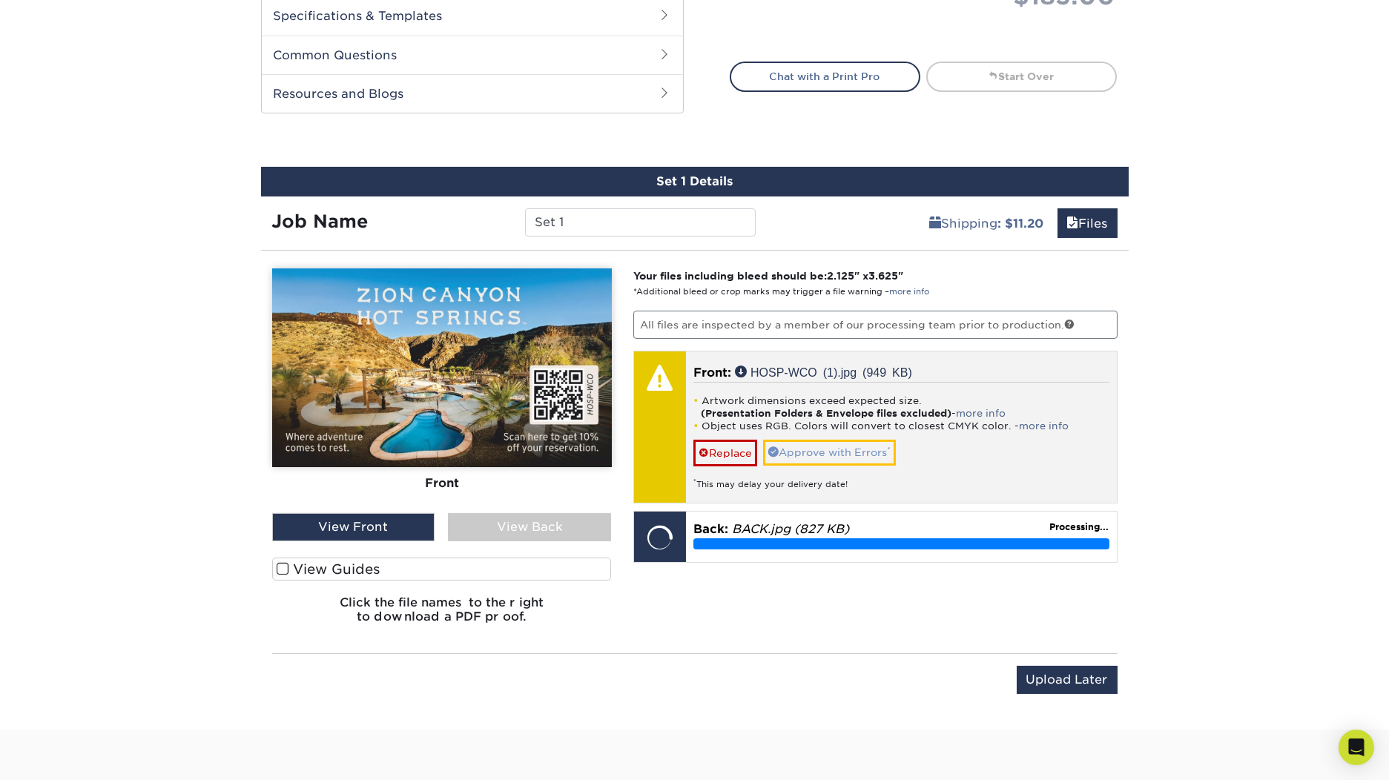 The width and height of the screenshot is (1389, 780). What do you see at coordinates (320, 221) in the screenshot?
I see `strong: Job Name` at bounding box center [320, 221].